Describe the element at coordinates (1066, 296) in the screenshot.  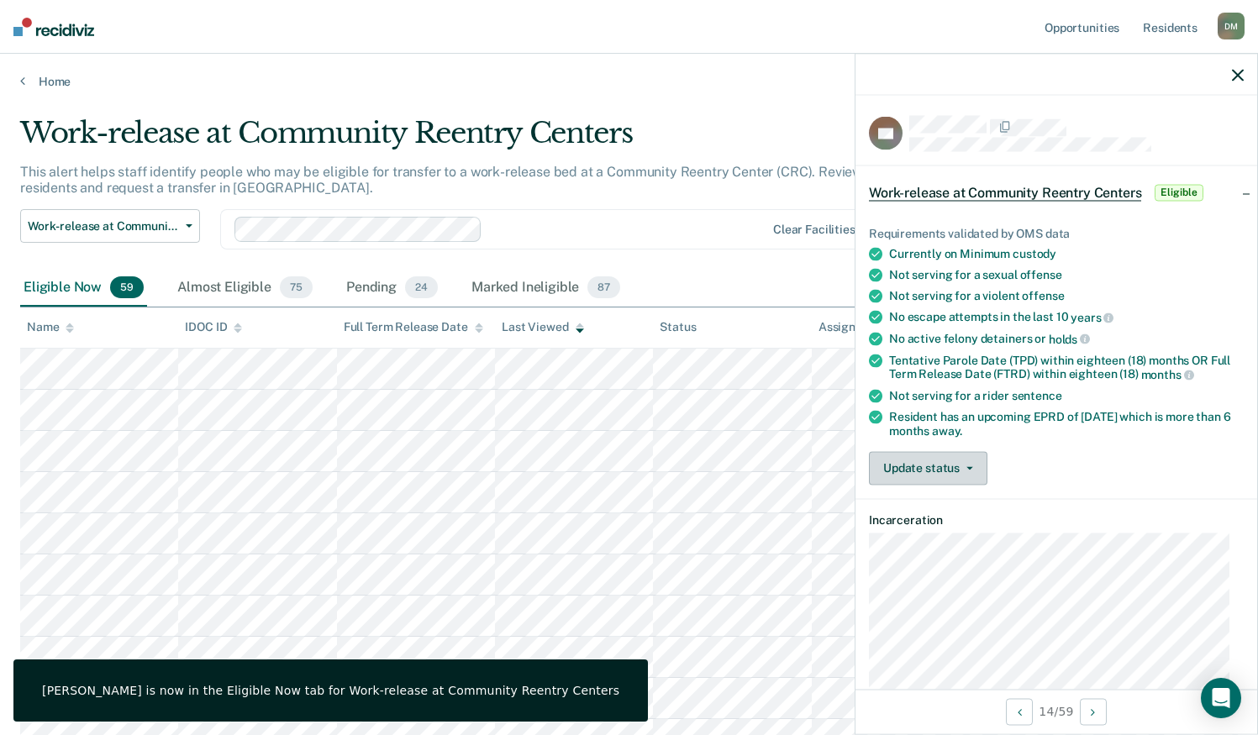
I see `div: Not serving for a violent` at that location.